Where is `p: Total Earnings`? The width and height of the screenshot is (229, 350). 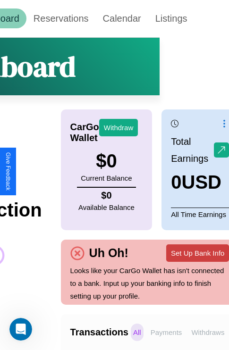
p: Total Earnings is located at coordinates (192, 150).